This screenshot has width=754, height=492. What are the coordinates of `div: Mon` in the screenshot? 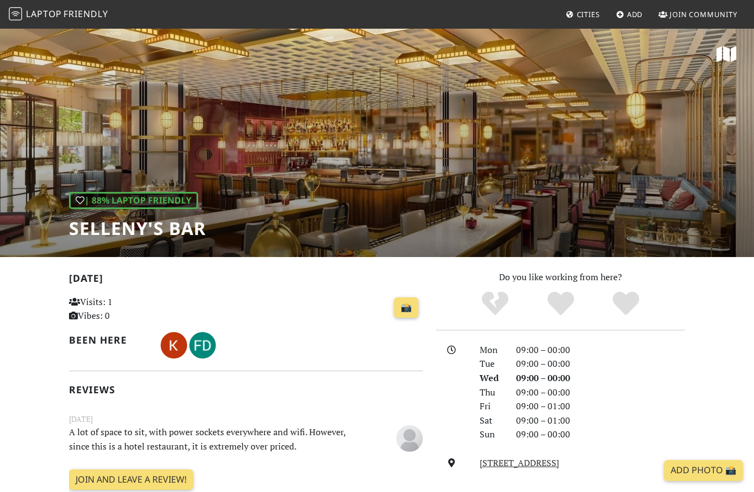 It's located at (491, 350).